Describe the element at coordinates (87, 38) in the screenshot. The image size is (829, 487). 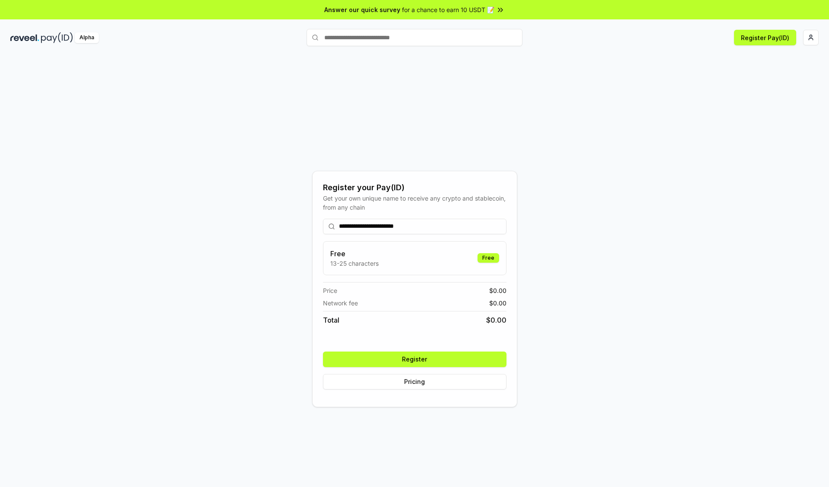
I see `div: Alpha` at that location.